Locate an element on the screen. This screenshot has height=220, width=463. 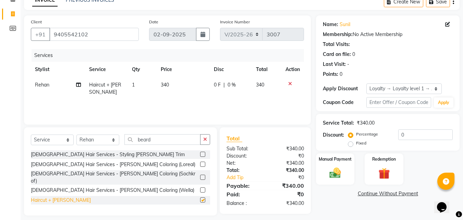
label: Redemption is located at coordinates (384, 159).